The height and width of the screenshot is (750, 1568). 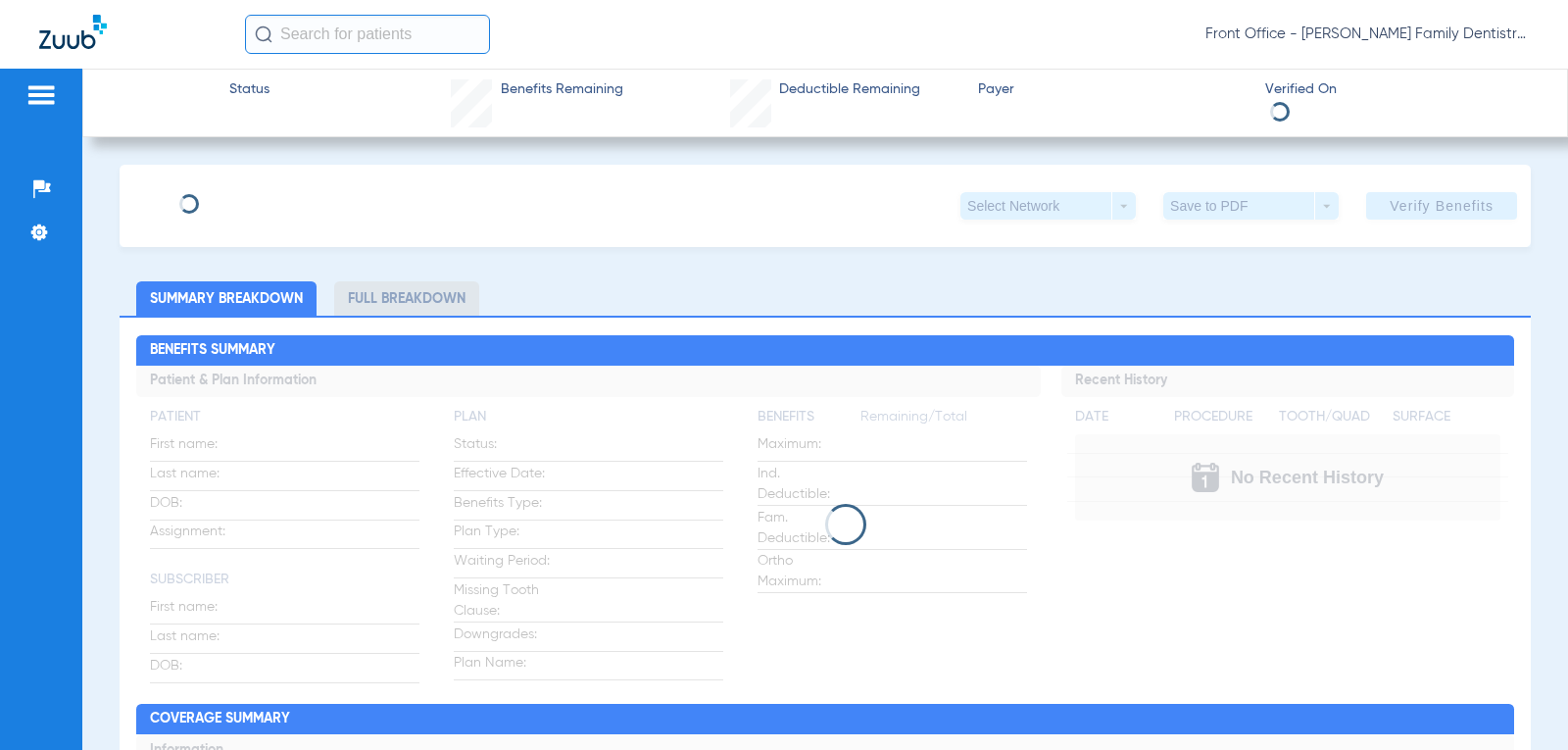 I want to click on h2: Benefits Summary, so click(x=824, y=351).